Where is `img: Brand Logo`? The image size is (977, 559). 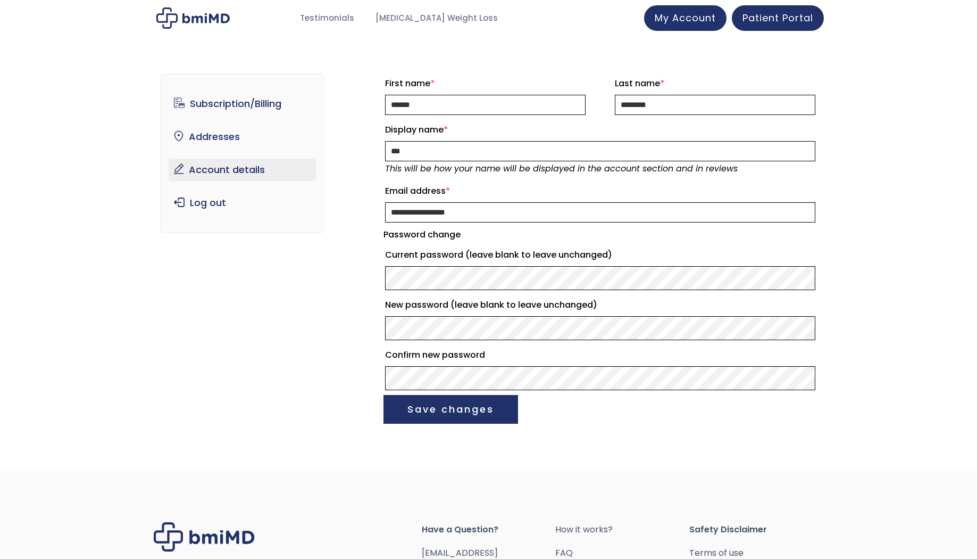 img: Brand Logo is located at coordinates (204, 536).